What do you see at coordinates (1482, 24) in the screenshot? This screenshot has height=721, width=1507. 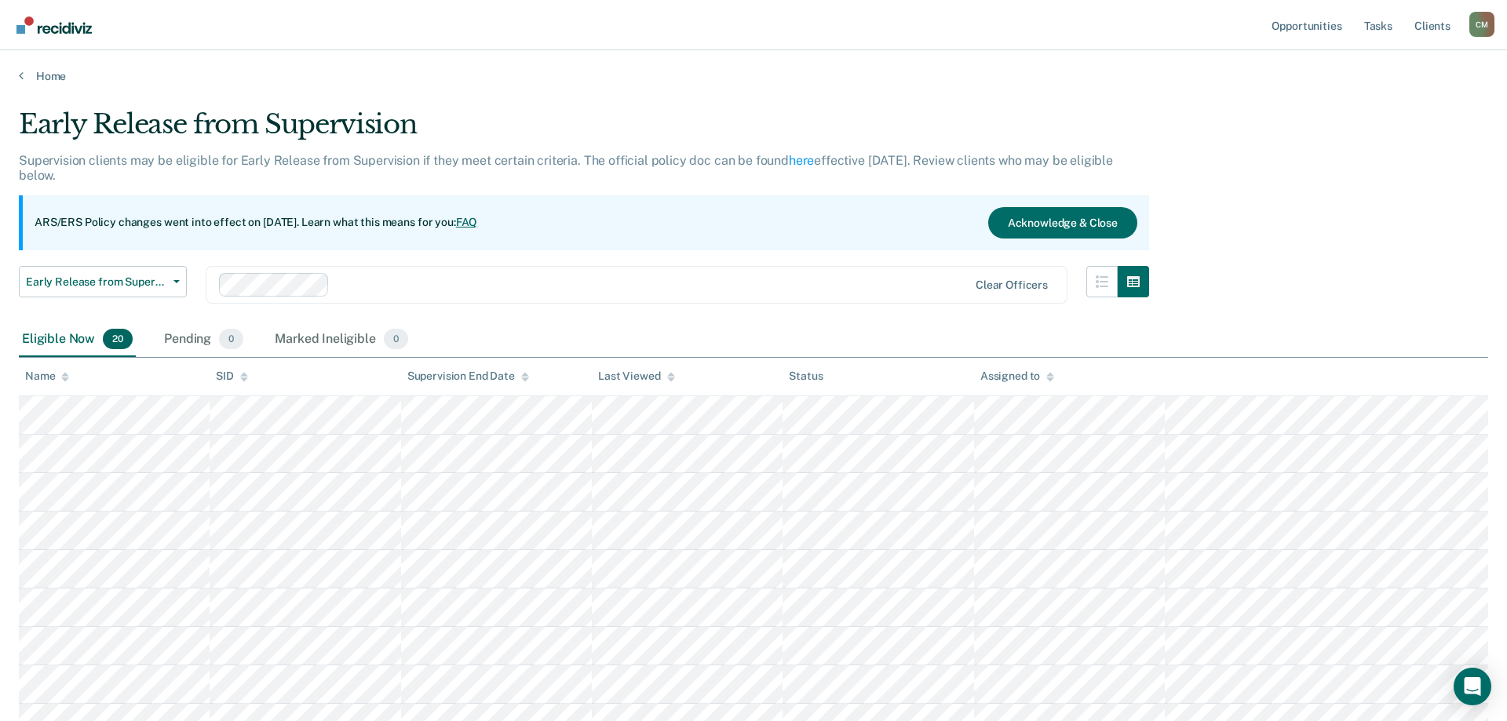 I see `div: C M` at bounding box center [1482, 24].